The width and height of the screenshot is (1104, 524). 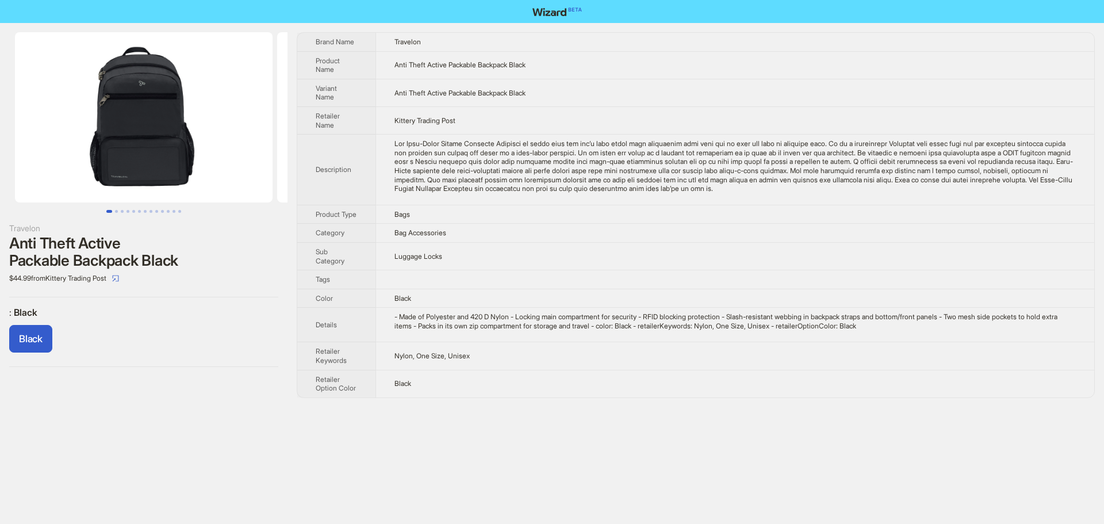 What do you see at coordinates (334, 169) in the screenshot?
I see `span: Description` at bounding box center [334, 169].